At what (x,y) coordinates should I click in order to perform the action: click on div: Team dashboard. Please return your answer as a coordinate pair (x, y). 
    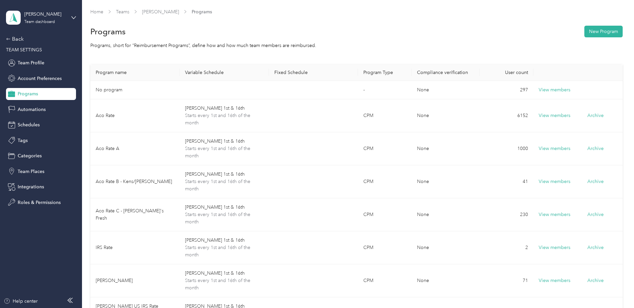
    Looking at the image, I should click on (40, 22).